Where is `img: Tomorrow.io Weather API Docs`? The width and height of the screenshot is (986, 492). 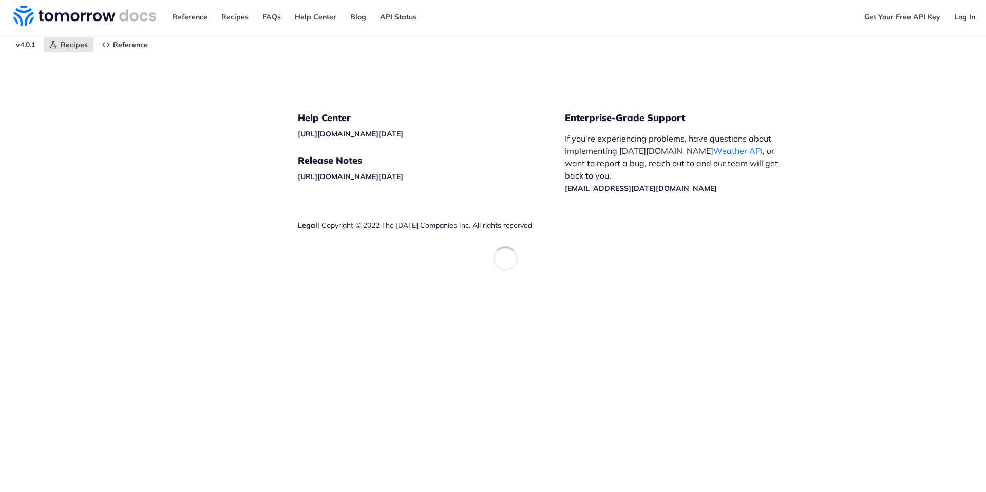 img: Tomorrow.io Weather API Docs is located at coordinates (85, 16).